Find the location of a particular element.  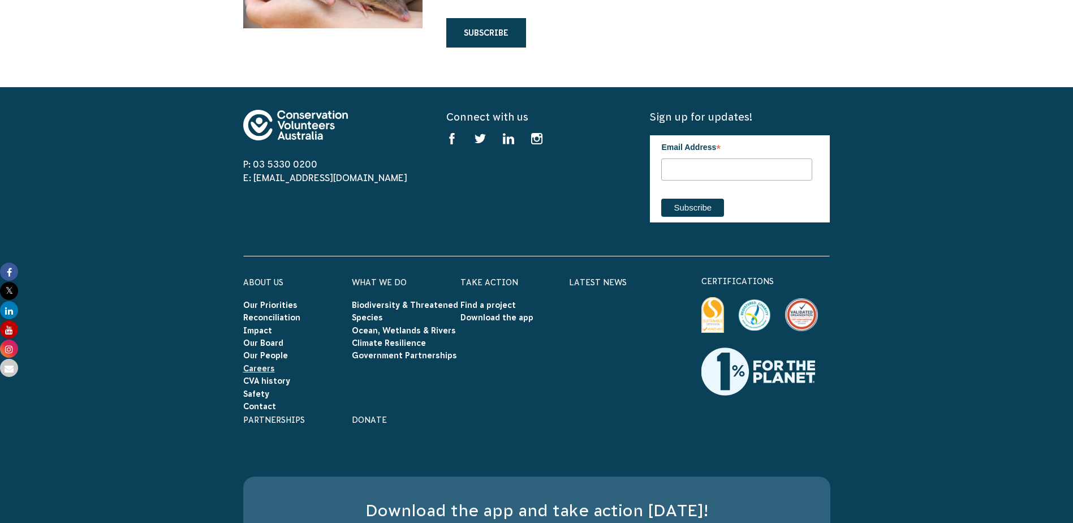

img: logo-footer.svg is located at coordinates (295, 125).